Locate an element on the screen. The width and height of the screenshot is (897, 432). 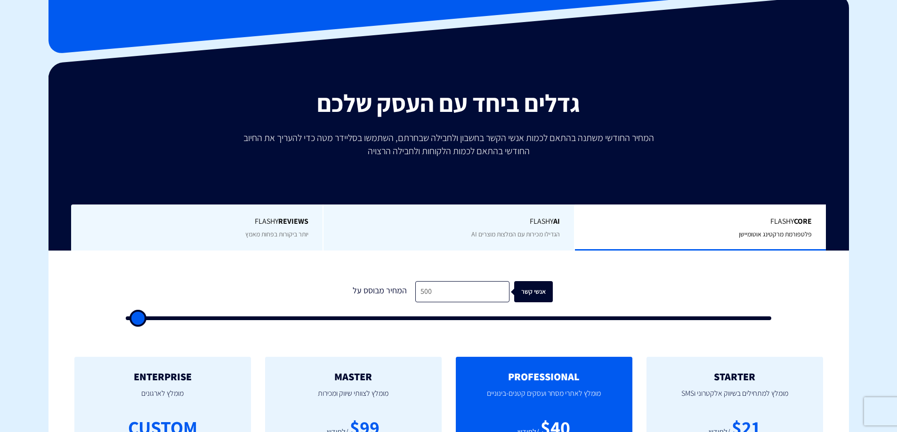
p: מומלץ לצוותי שיווק ומכירות is located at coordinates (353, 399).